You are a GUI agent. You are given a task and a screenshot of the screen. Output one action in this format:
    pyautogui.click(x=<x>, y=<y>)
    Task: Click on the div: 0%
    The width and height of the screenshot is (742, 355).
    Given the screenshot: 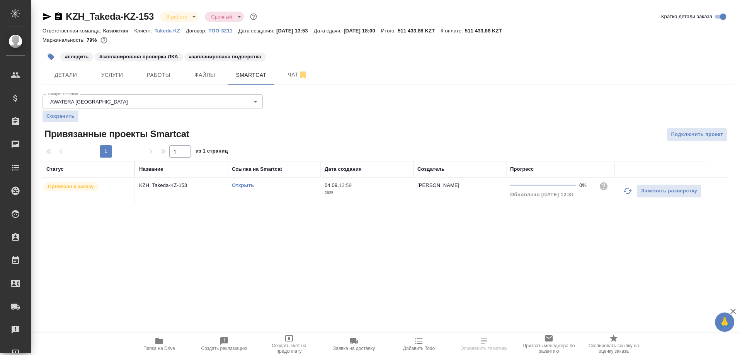 What is the action you would take?
    pyautogui.click(x=586, y=185)
    